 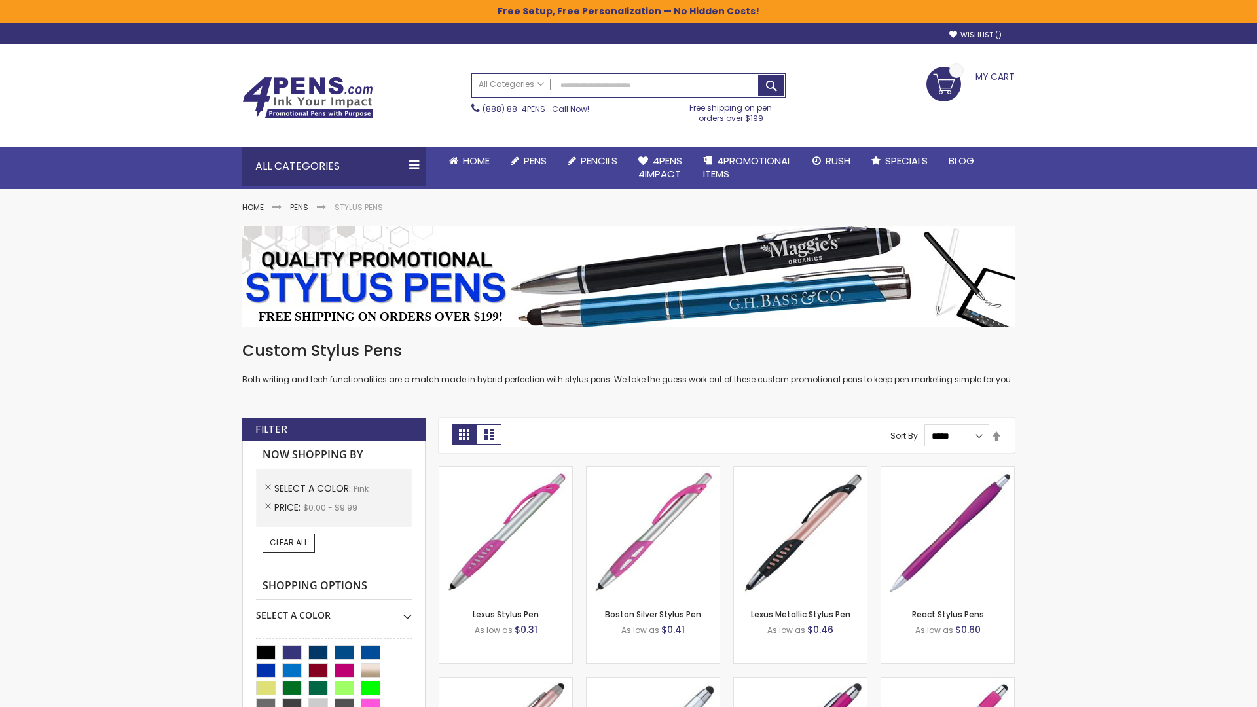 What do you see at coordinates (948, 614) in the screenshot?
I see `a: React Stylus Pens` at bounding box center [948, 614].